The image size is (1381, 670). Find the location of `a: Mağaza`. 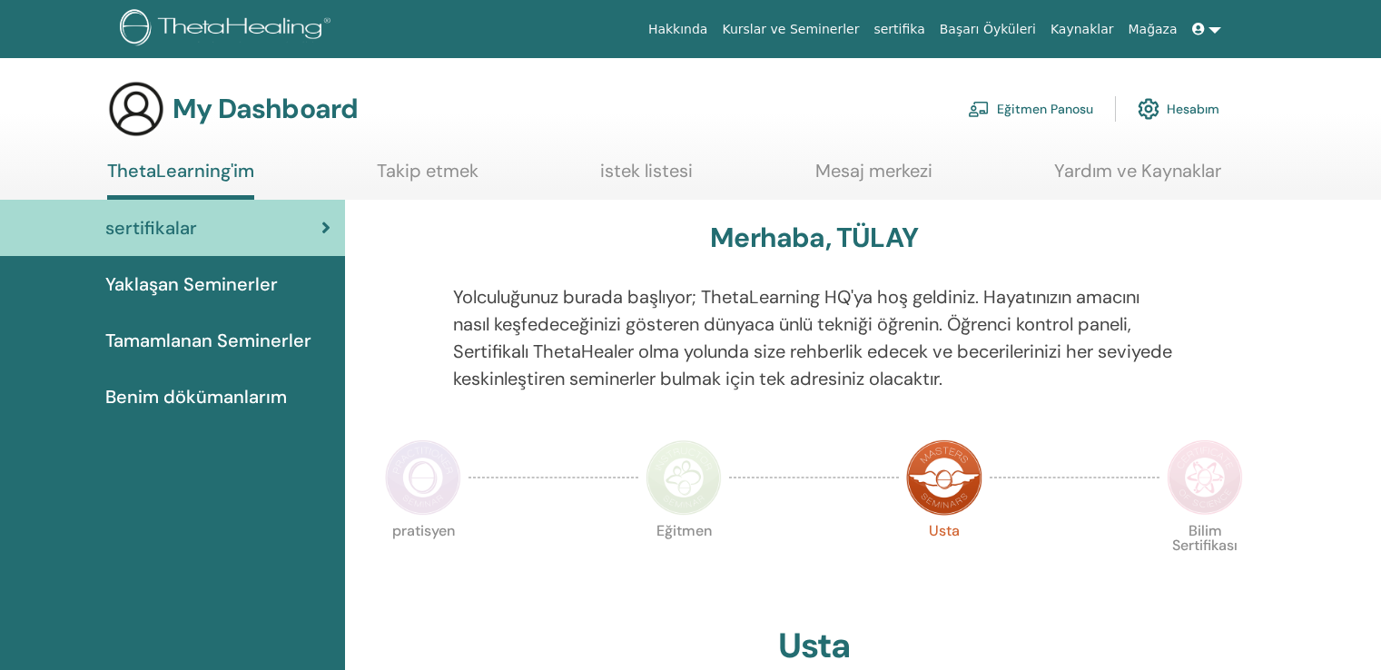

a: Mağaza is located at coordinates (1152, 29).